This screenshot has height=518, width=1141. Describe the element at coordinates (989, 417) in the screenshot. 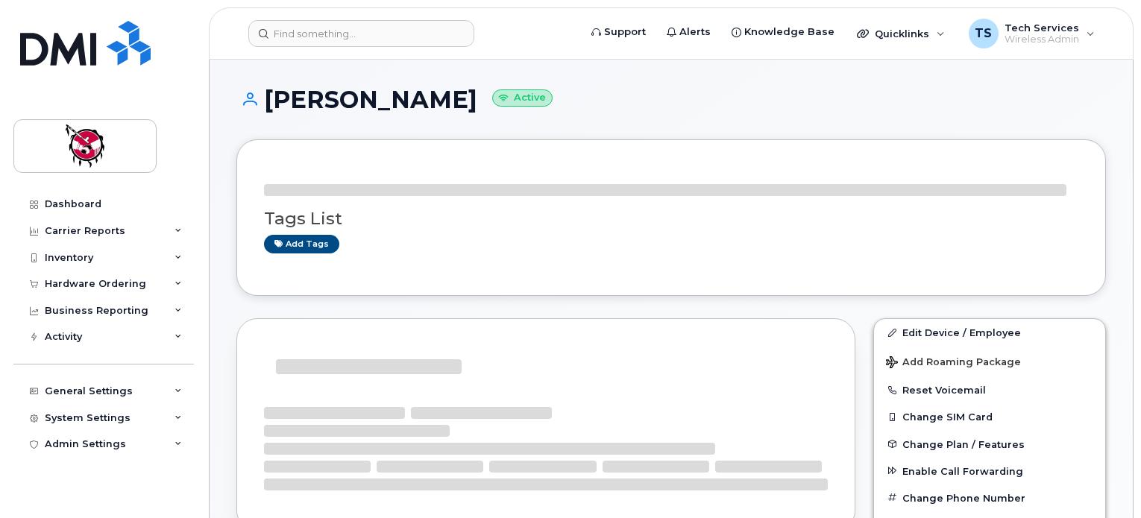

I see `button: Change SIM Card` at that location.